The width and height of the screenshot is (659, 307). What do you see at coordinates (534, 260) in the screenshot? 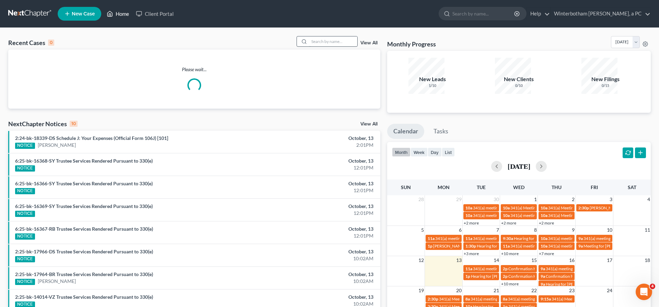
I see `span: 15` at bounding box center [534, 260].